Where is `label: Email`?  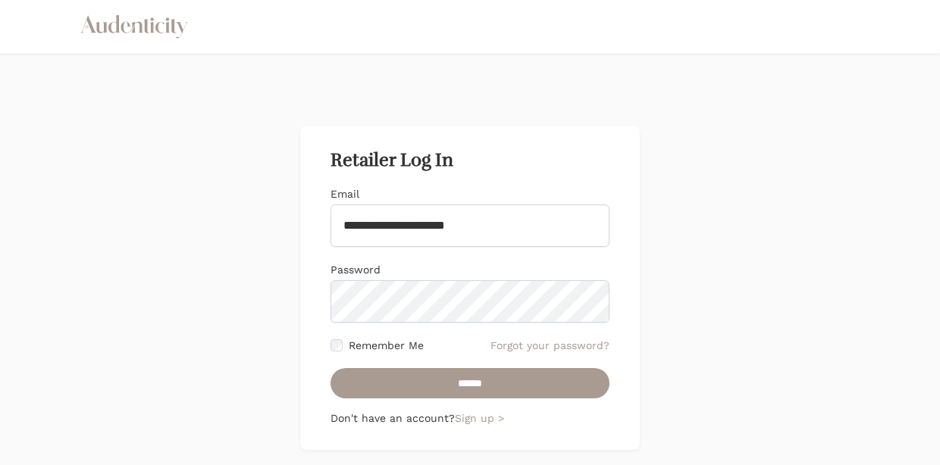 label: Email is located at coordinates (345, 194).